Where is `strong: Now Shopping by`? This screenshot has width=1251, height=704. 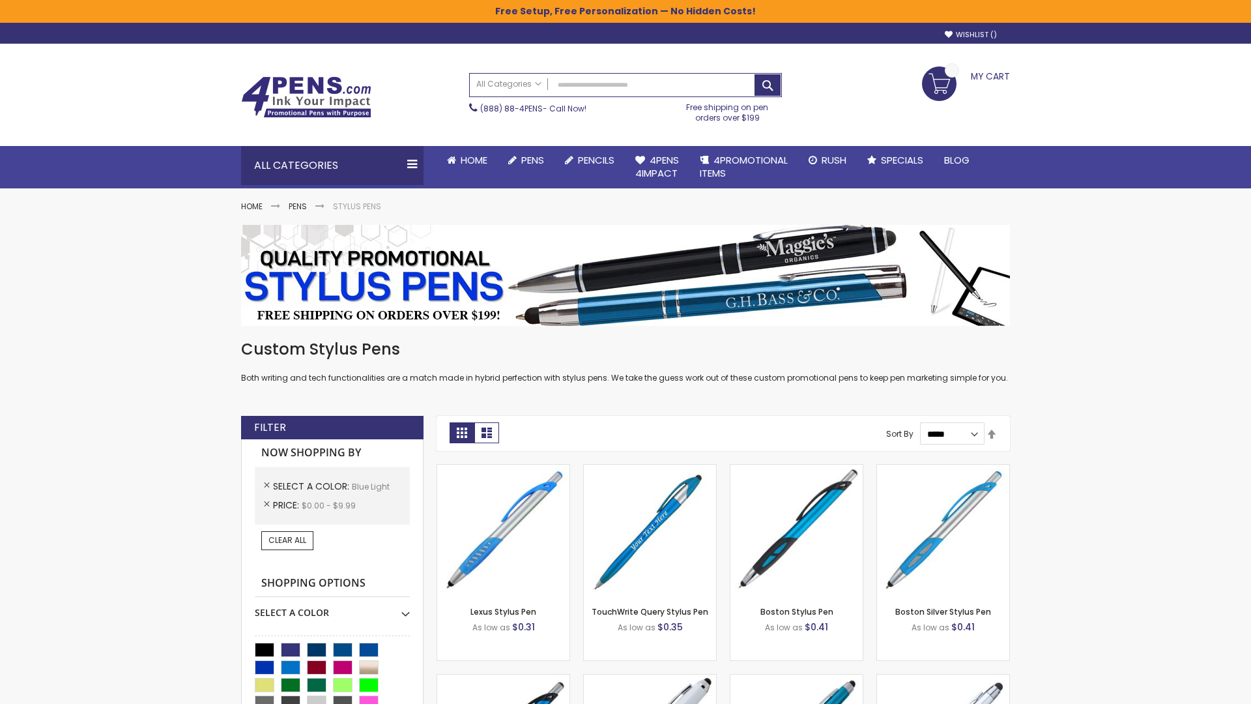
strong: Now Shopping by is located at coordinates (332, 453).